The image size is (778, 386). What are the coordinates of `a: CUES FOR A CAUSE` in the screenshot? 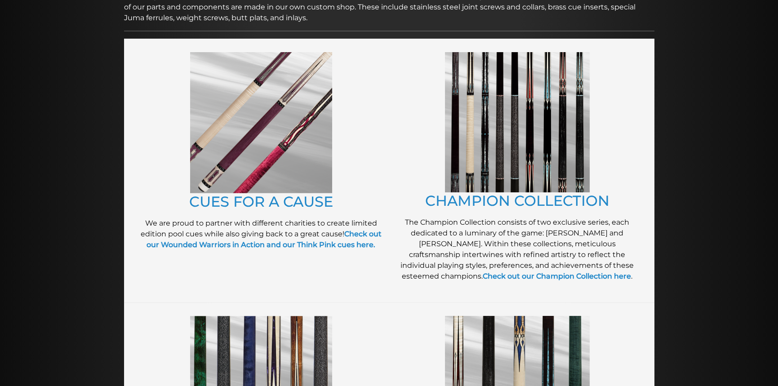 It's located at (261, 201).